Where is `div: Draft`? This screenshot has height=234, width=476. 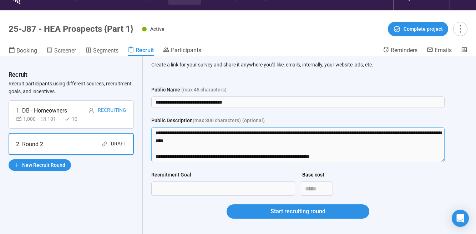
div: Draft is located at coordinates (119, 144).